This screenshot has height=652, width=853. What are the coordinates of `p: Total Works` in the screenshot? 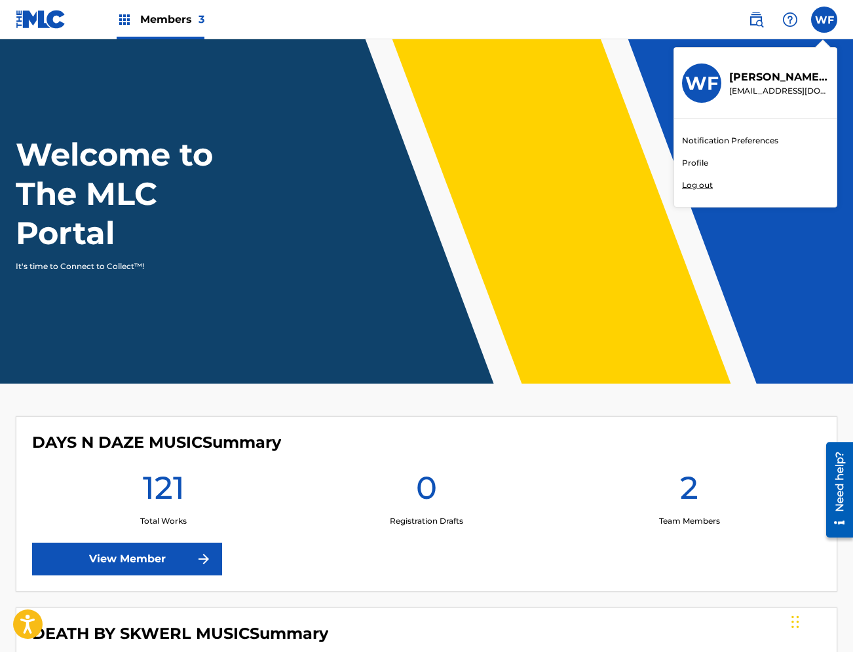 It's located at (163, 521).